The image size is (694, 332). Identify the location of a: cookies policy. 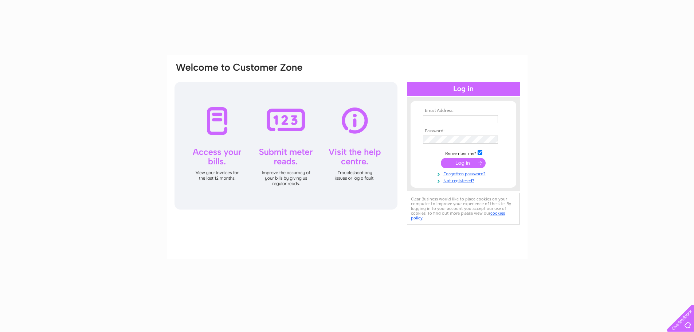
(458, 215).